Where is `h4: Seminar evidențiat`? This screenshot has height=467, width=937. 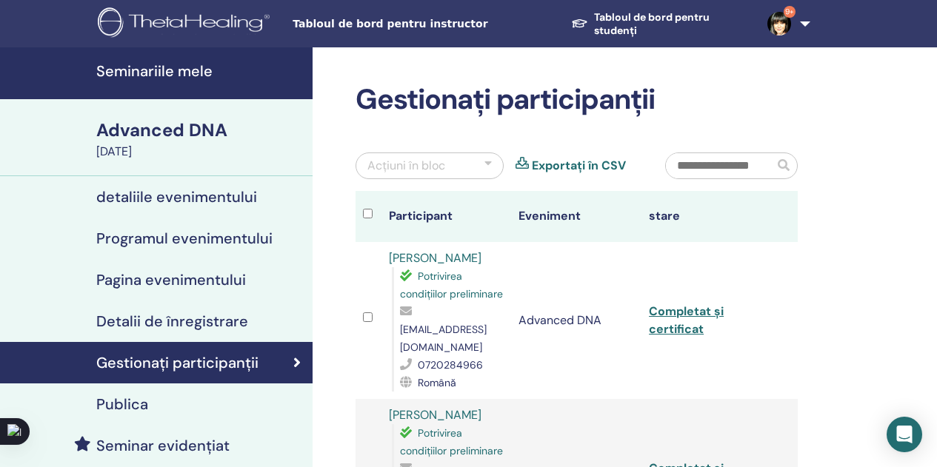 h4: Seminar evidențiat is located at coordinates (163, 446).